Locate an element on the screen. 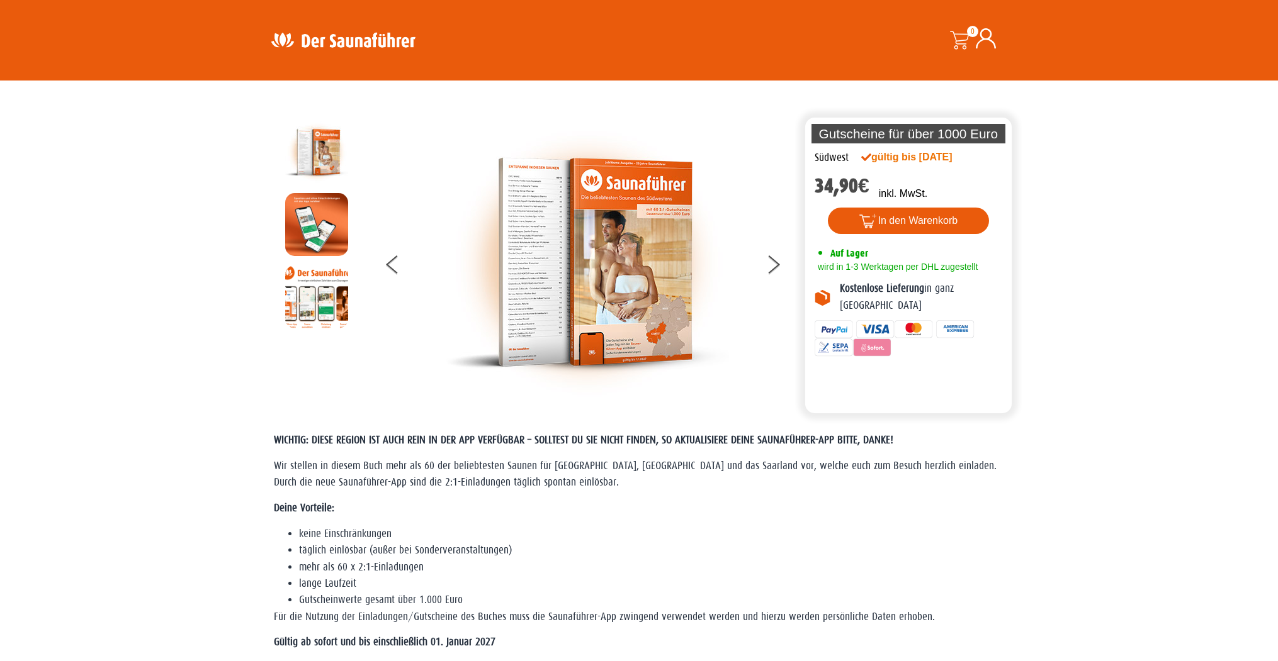  li: lange Laufzeit is located at coordinates (651, 584).